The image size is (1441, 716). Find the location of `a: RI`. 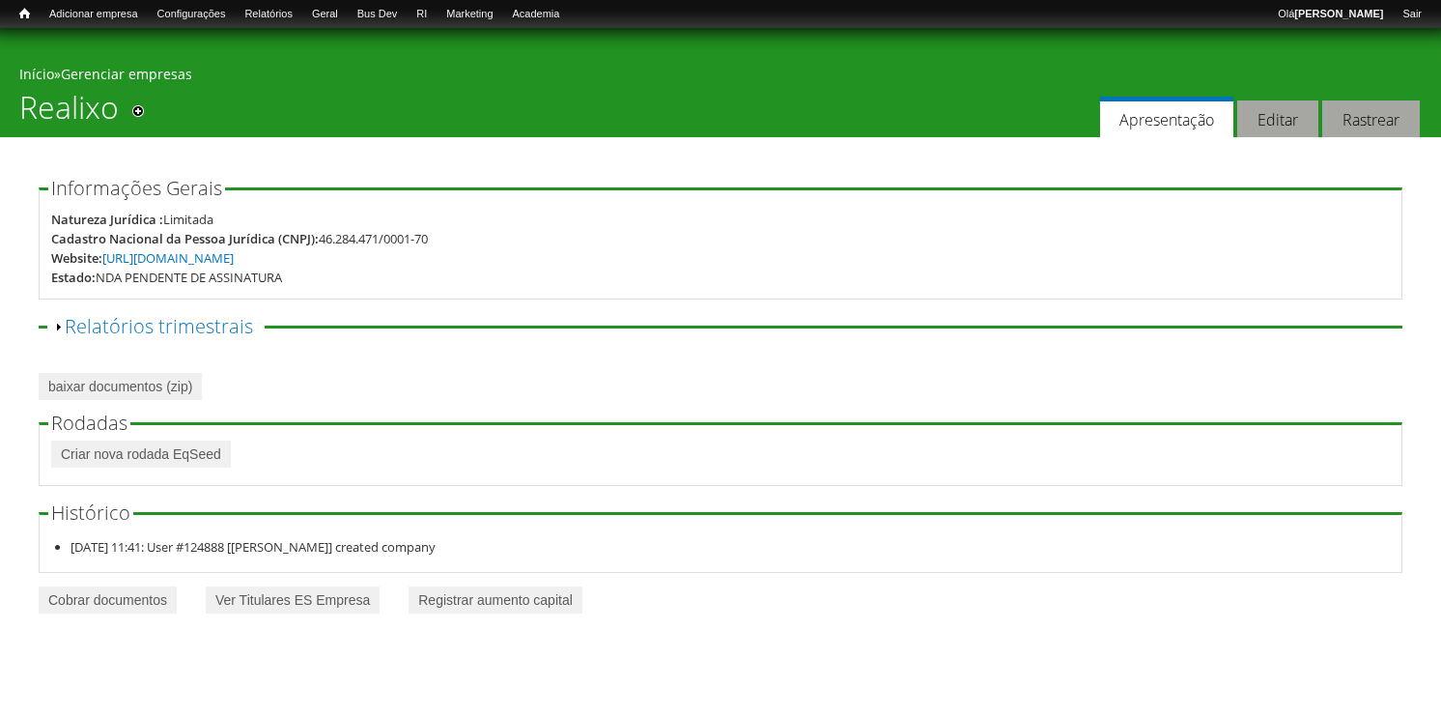

a: RI is located at coordinates (421, 14).